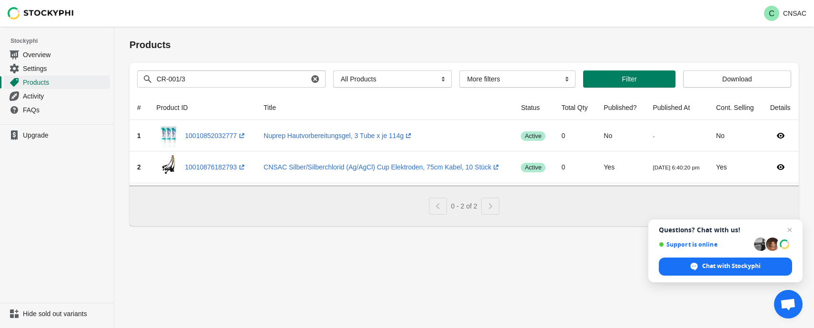 This screenshot has width=814, height=328. Describe the element at coordinates (65, 69) in the screenshot. I see `span: Settings` at that location.